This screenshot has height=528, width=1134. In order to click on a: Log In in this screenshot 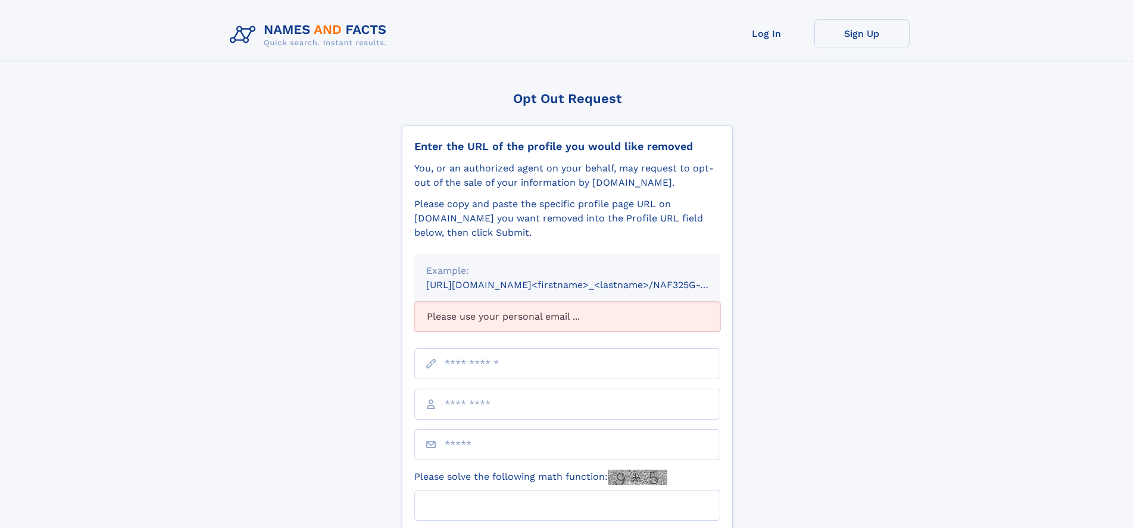, I will do `click(766, 33)`.